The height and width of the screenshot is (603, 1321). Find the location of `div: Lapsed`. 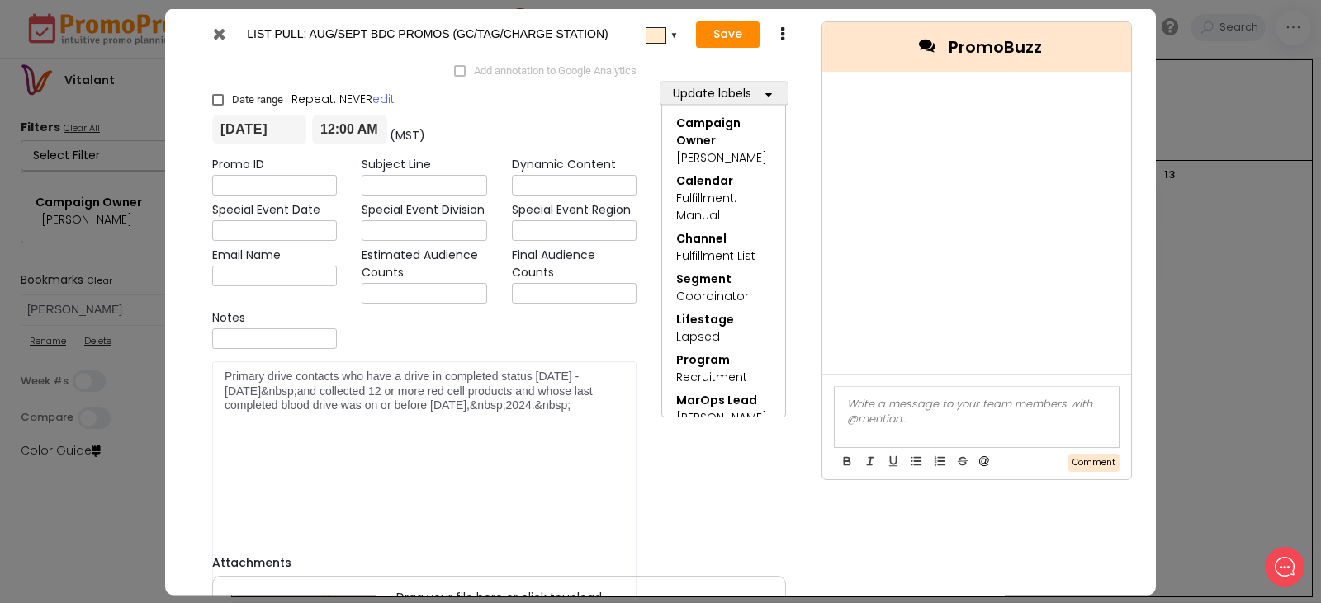

div: Lapsed is located at coordinates (723, 337).